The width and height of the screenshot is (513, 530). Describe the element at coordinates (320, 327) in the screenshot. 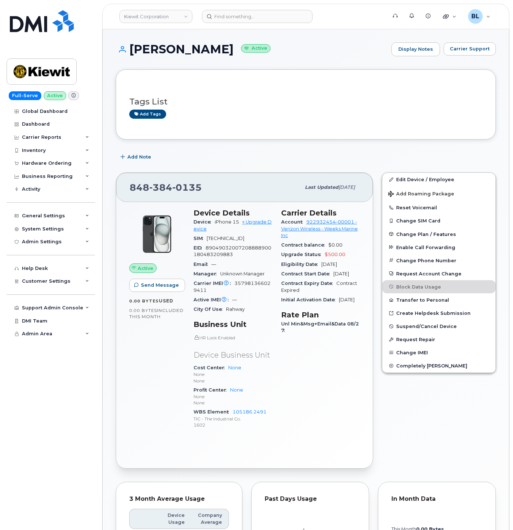

I see `span: Unl Min&Msg+Email&Data 08/27` at that location.